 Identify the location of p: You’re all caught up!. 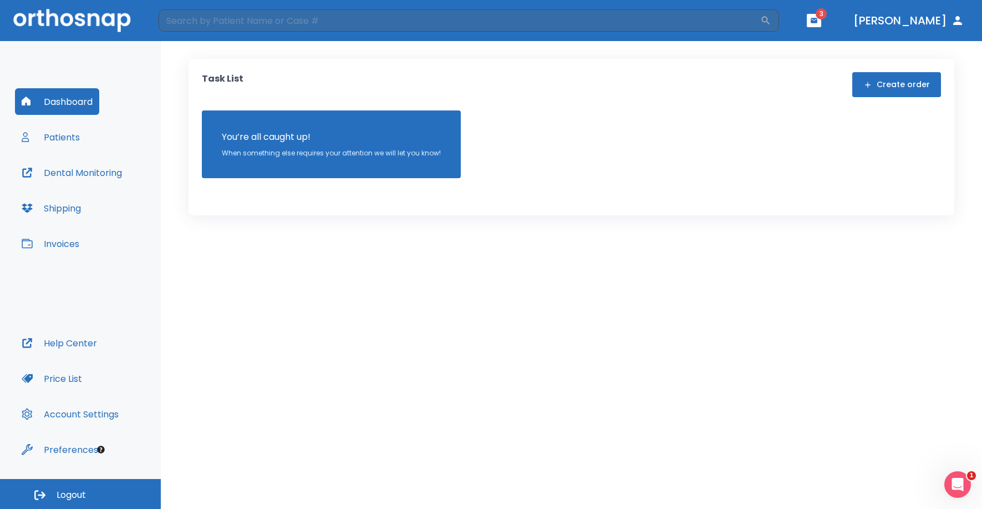
(331, 137).